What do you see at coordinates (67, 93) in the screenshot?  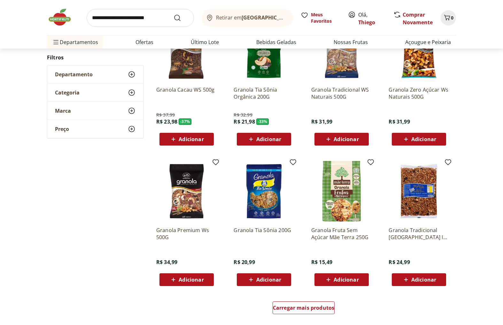 I see `span: Categoria` at bounding box center [67, 93].